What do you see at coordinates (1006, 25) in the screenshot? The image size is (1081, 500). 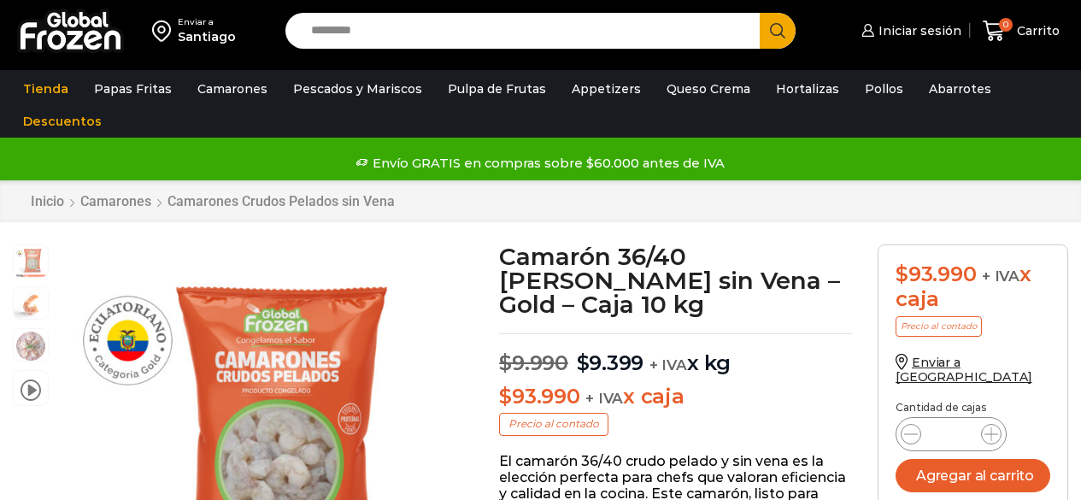 I see `span: 0` at bounding box center [1006, 25].